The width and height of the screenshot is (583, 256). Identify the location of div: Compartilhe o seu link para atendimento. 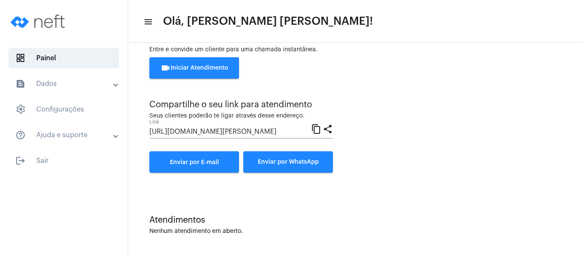
(241, 105).